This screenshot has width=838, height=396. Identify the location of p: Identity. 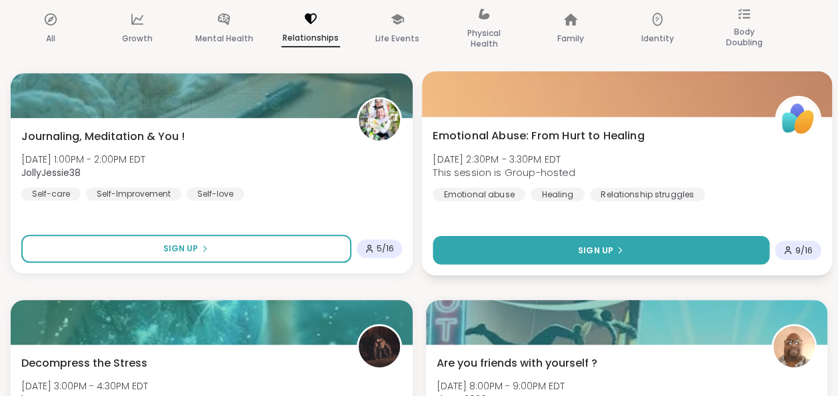
(657, 39).